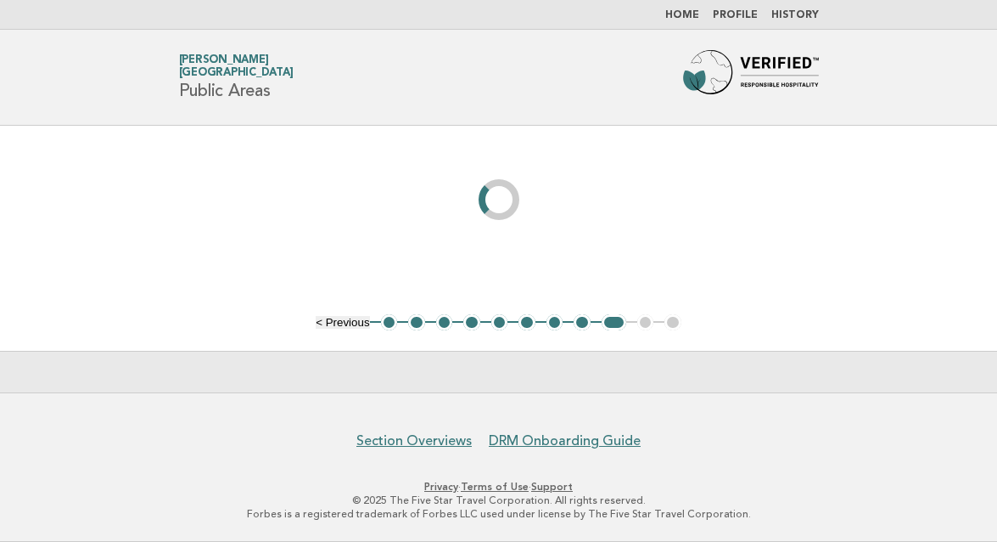  Describe the element at coordinates (498, 514) in the screenshot. I see `p: Forbes is a registered trademark of Forbes LLC used under license by The Five Star Travel Corpora...` at that location.